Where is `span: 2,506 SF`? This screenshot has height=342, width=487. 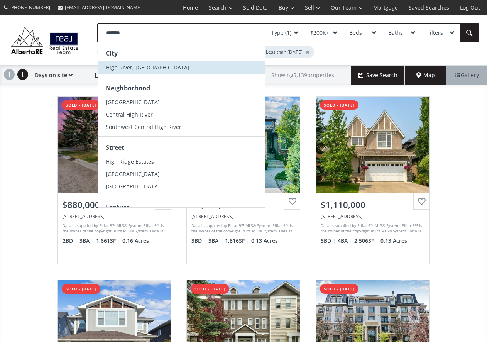
span: 2,506 SF is located at coordinates (366, 241).